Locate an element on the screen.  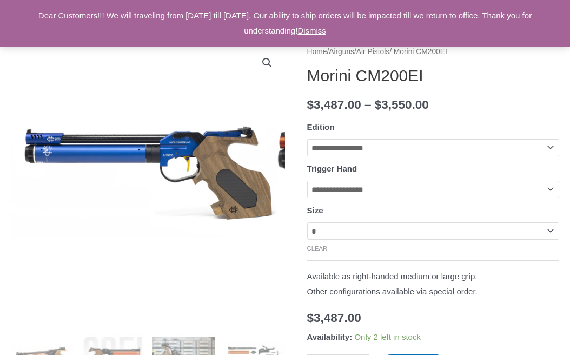
span: Only 2 left in stock is located at coordinates (387, 336).